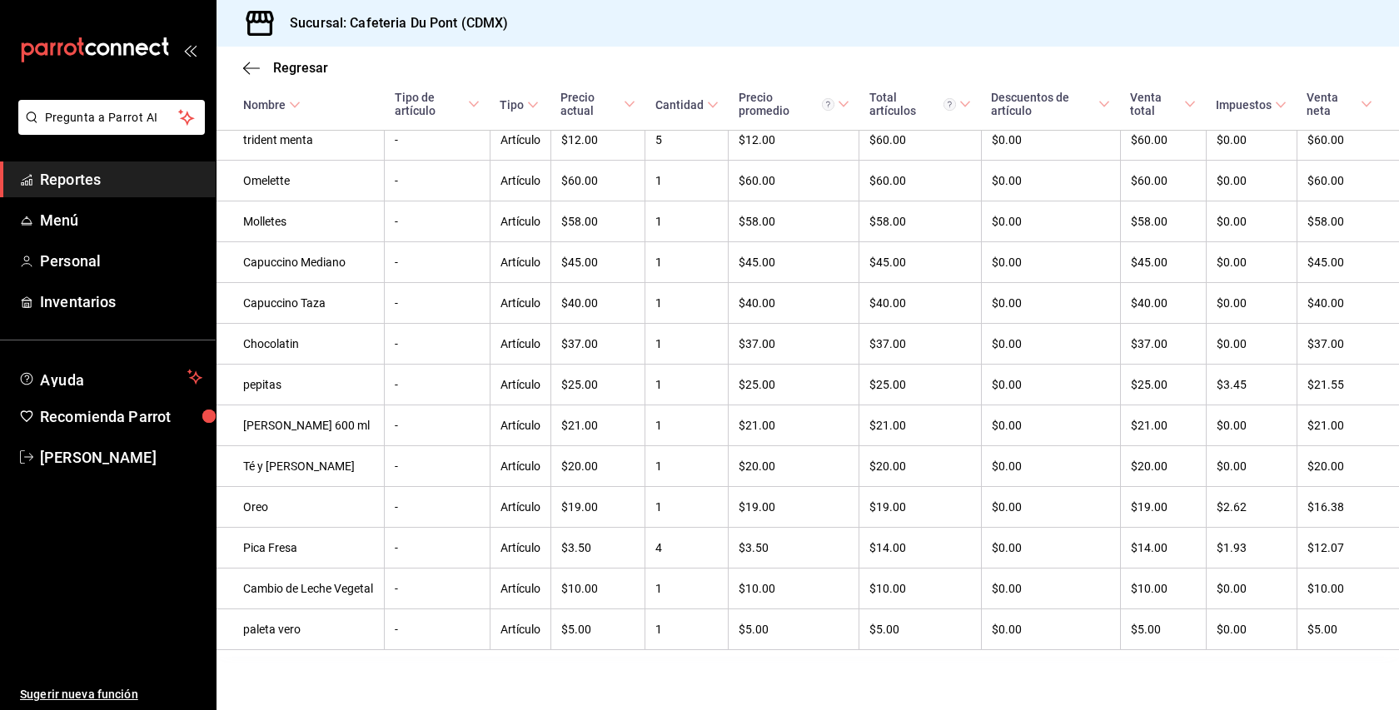 The width and height of the screenshot is (1399, 710). I want to click on span: Venta neta, so click(1339, 104).